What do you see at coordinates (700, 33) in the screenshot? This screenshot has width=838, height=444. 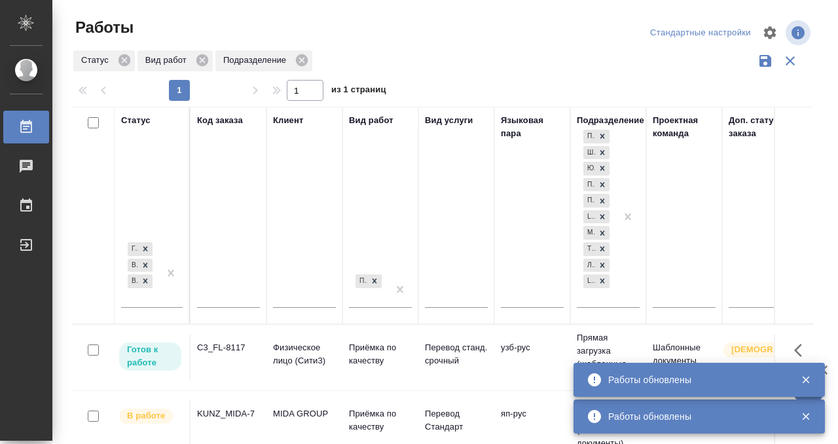 I see `div: split button` at bounding box center [700, 33].